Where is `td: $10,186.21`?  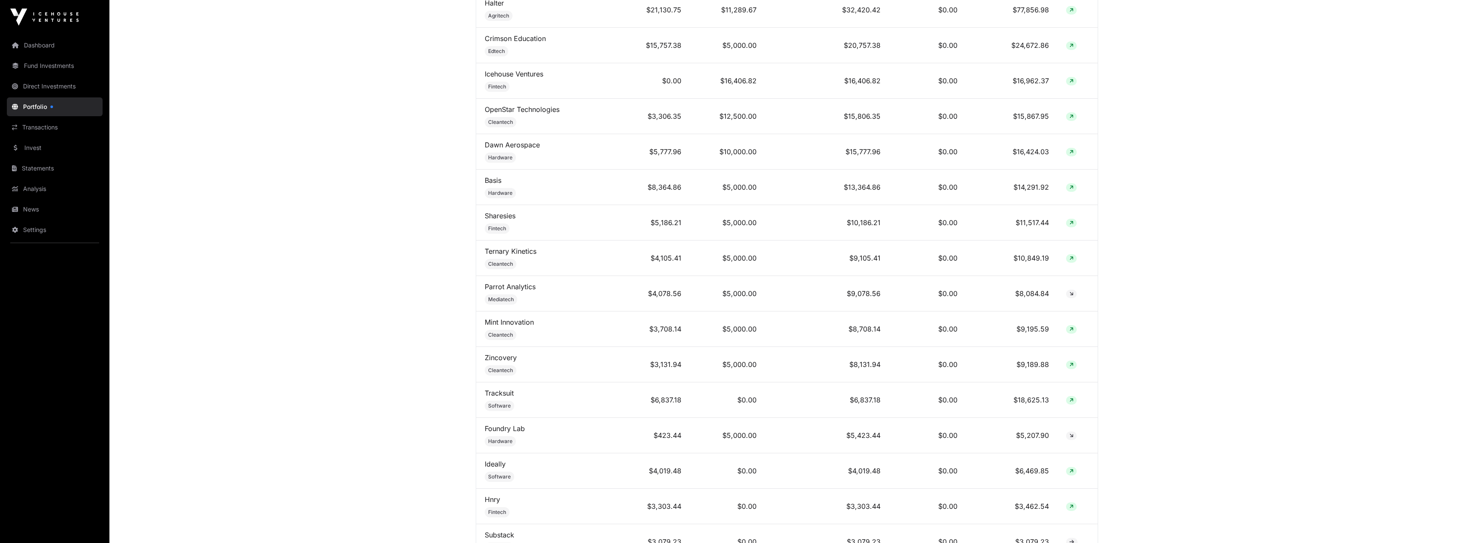
td: $10,186.21 is located at coordinates (827, 223).